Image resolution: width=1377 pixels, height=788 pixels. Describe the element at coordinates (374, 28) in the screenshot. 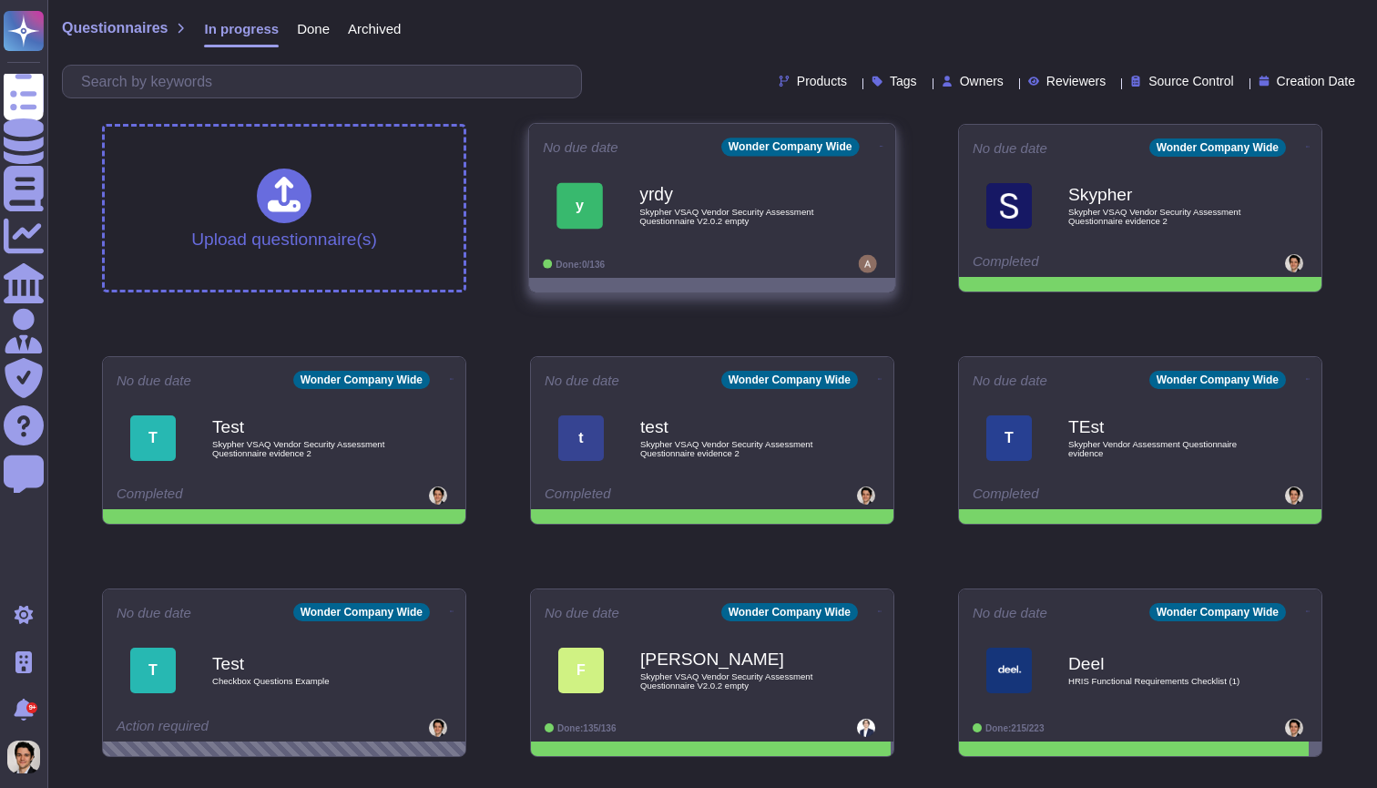

I see `span: Archived` at that location.